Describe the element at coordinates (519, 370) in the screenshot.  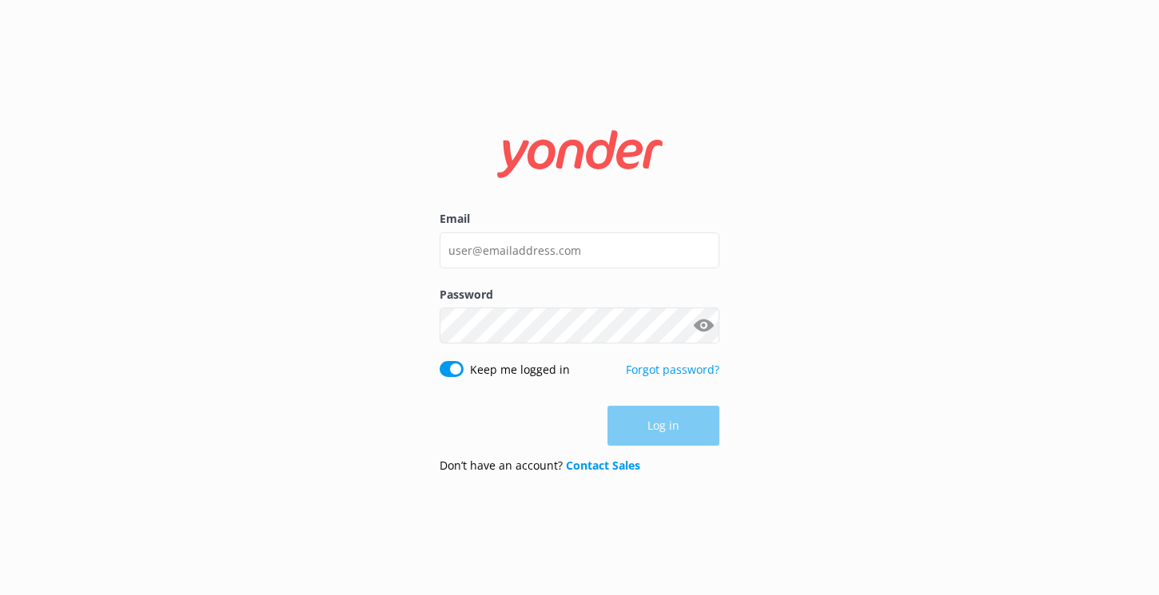
I see `label: Keep me logged in` at that location.